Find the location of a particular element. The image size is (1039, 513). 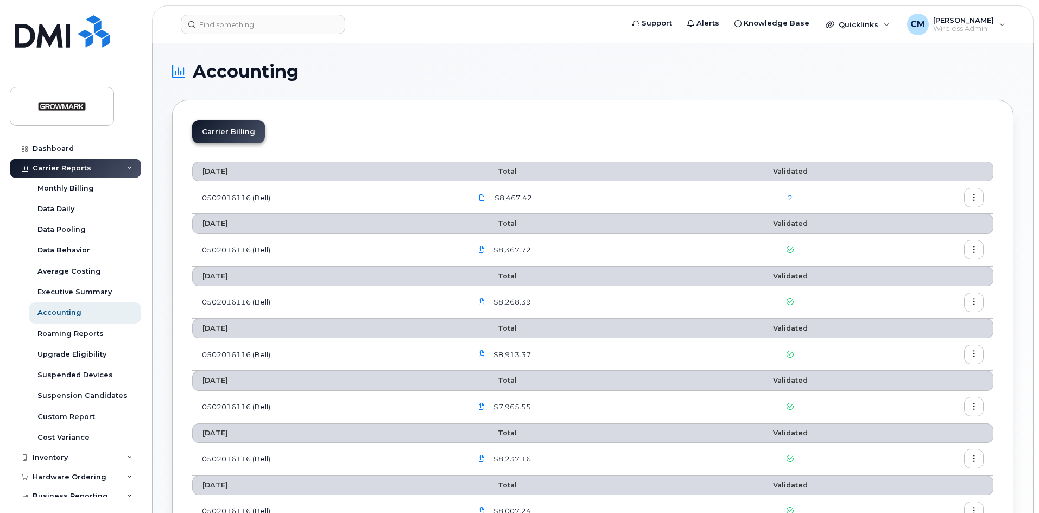

span: $8,467.42 is located at coordinates (512, 198).